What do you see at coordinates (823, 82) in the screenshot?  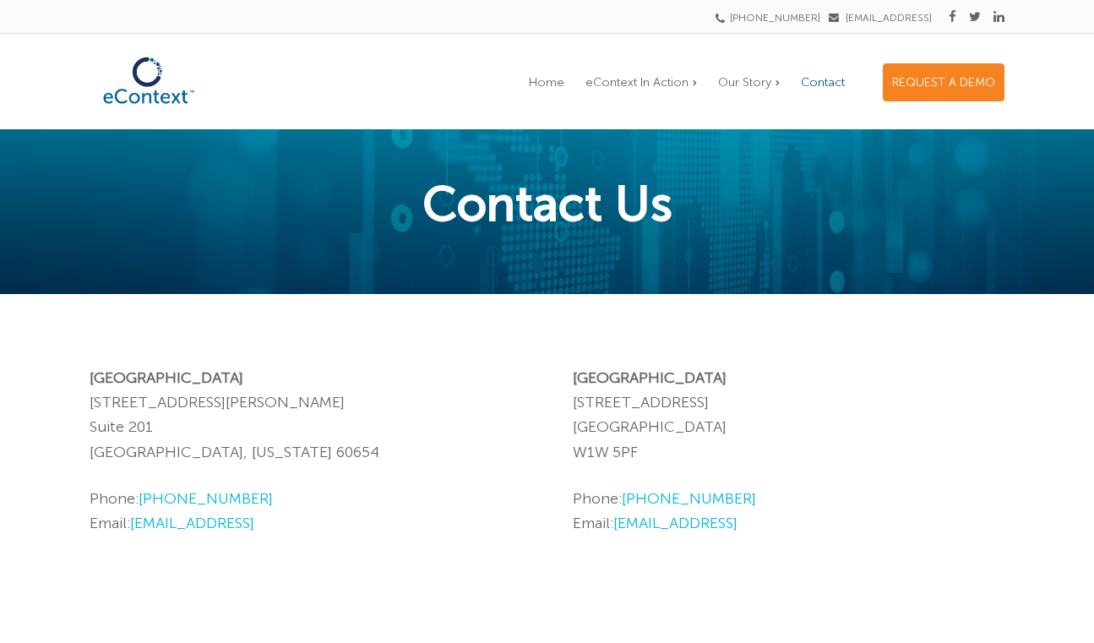 I see `span: Contact` at bounding box center [823, 82].